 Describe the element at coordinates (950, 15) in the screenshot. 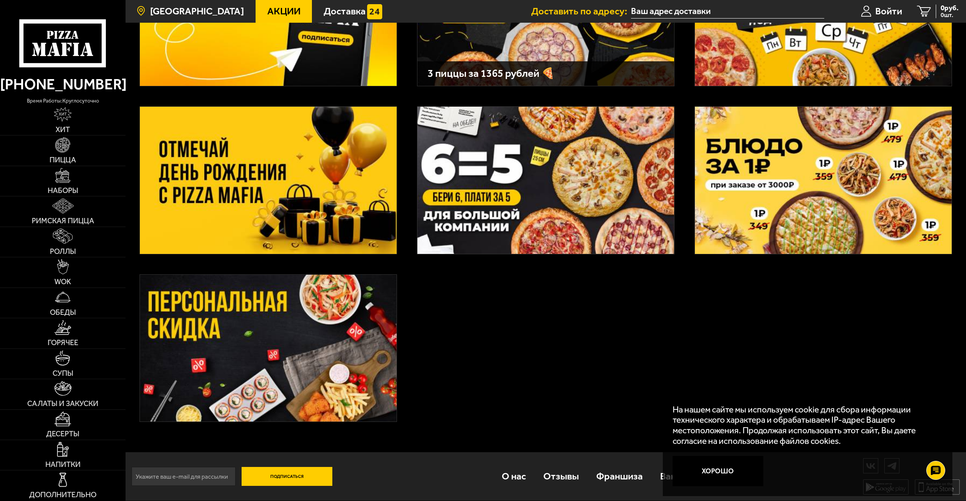

I see `span: 0 шт.` at that location.